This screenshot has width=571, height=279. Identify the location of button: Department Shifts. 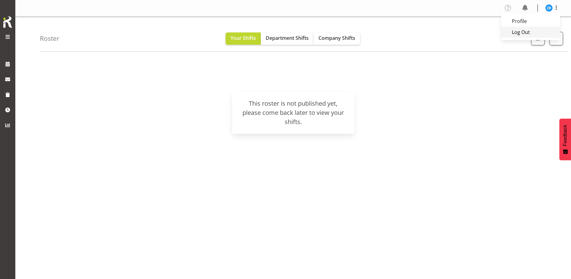
(287, 39).